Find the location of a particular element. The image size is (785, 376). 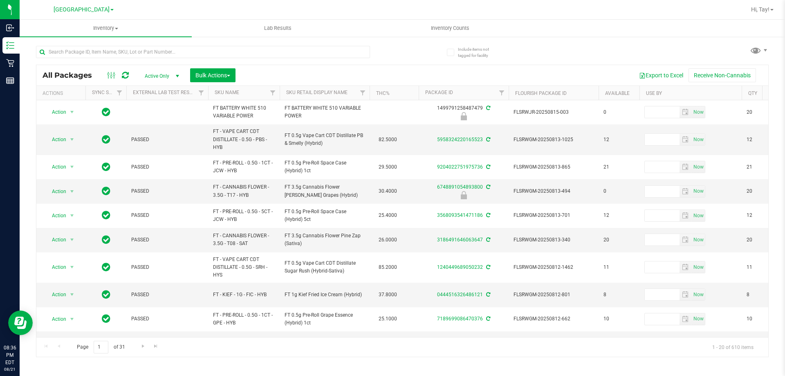

span: FT - KIEF - 1G - FIC - HYB is located at coordinates (244, 294).